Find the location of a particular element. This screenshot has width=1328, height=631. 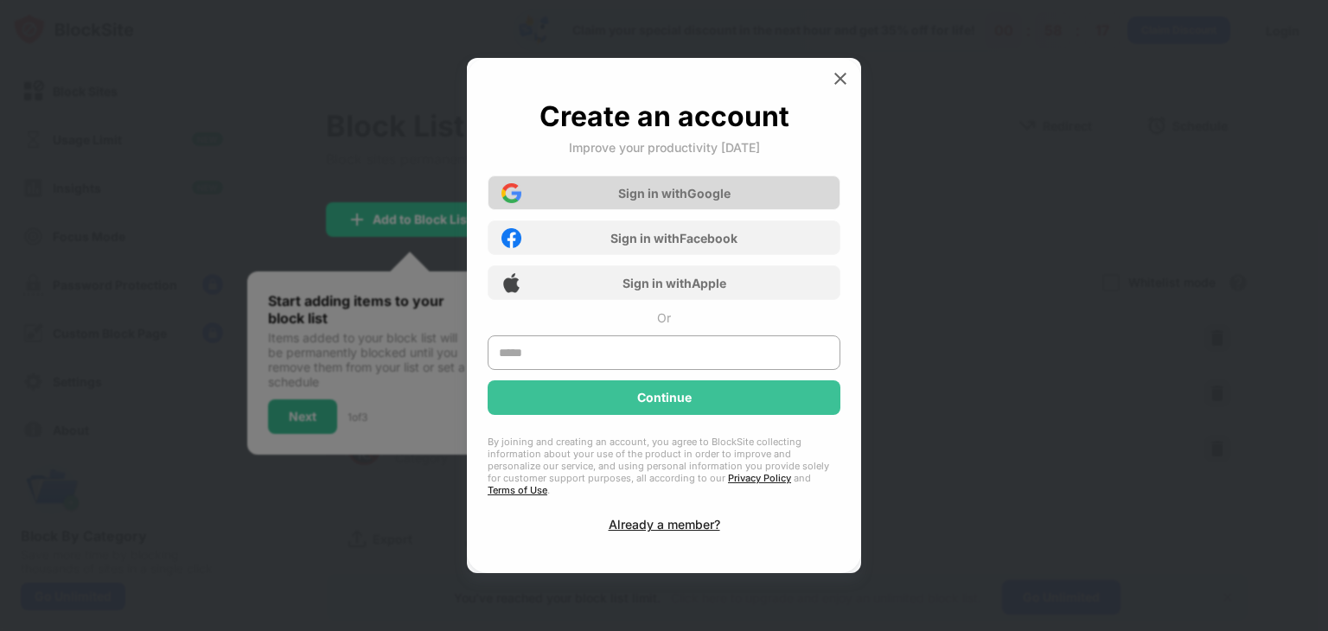

div: Sign in with Facebook is located at coordinates (674, 238).